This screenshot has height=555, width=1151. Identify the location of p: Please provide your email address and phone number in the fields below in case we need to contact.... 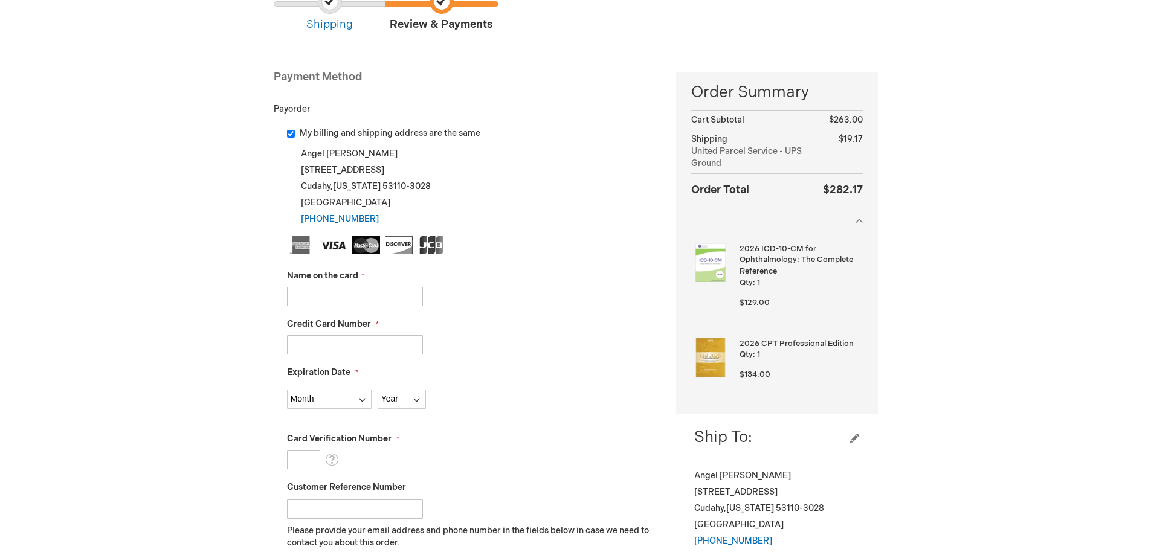
(472, 537).